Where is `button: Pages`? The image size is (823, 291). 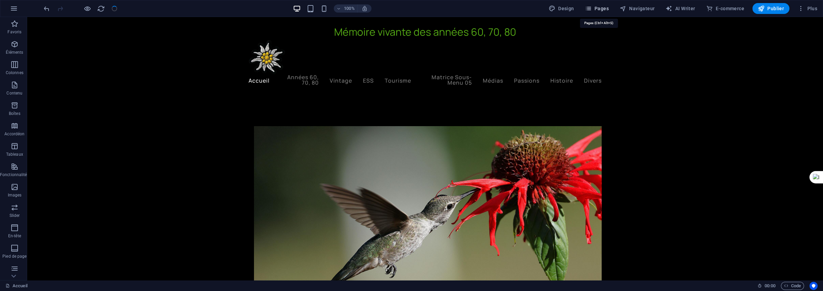 button: Pages is located at coordinates (597, 8).